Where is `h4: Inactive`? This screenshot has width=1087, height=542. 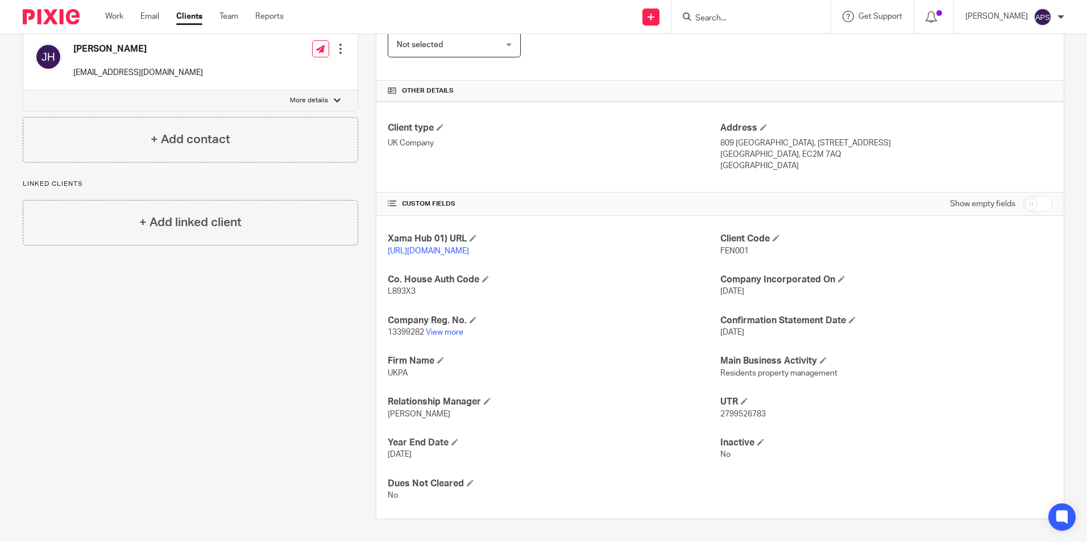 h4: Inactive is located at coordinates (886, 443).